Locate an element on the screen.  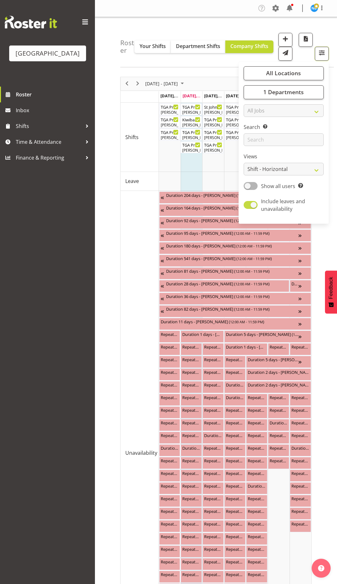
span: Roster is located at coordinates (54, 95).